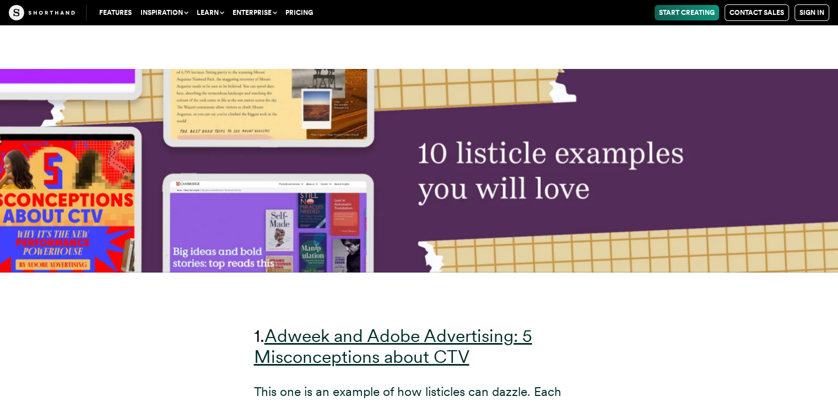 The height and width of the screenshot is (407, 838). I want to click on a: Start Creating, so click(687, 13).